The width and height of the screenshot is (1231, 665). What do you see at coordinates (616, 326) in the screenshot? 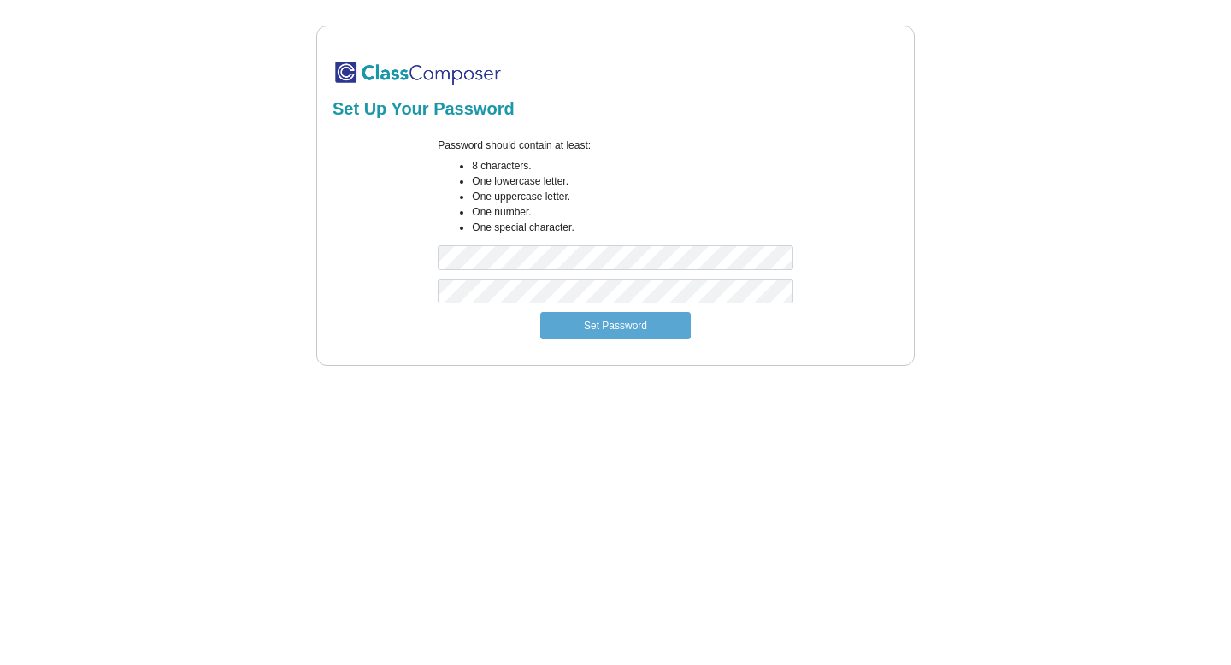
I see `button: Set Password` at bounding box center [616, 326].